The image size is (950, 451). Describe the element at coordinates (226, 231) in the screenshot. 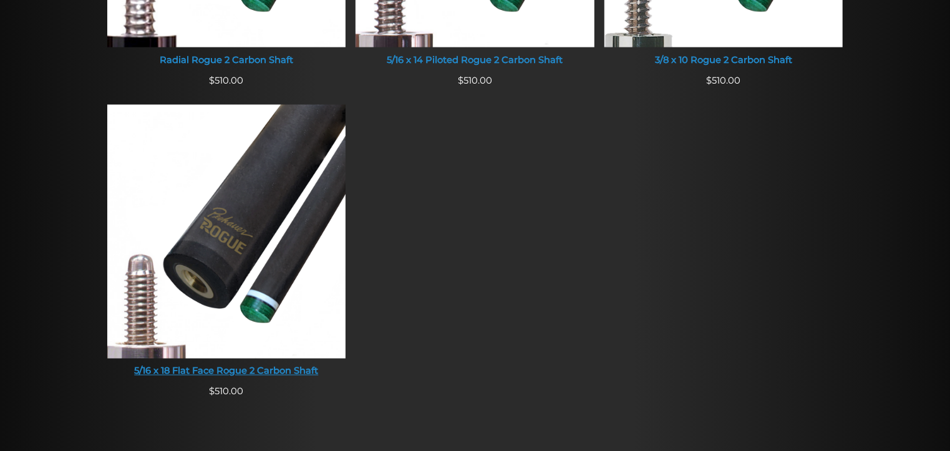

I see `img: 5/16 x 18 Flat Face Rogue 2 Carbon Shaft` at that location.